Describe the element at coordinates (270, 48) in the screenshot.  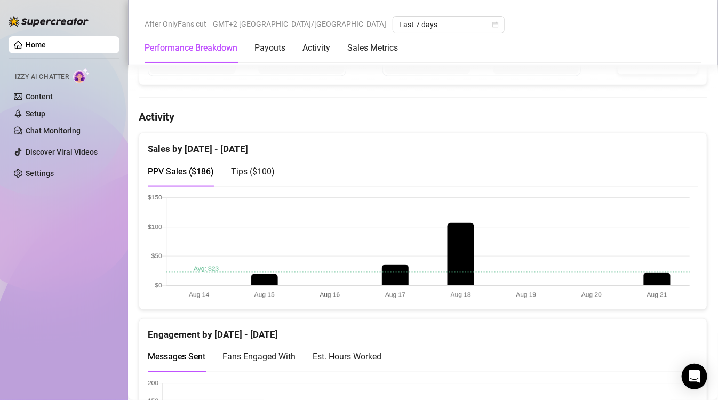
I see `div: Payouts` at that location.